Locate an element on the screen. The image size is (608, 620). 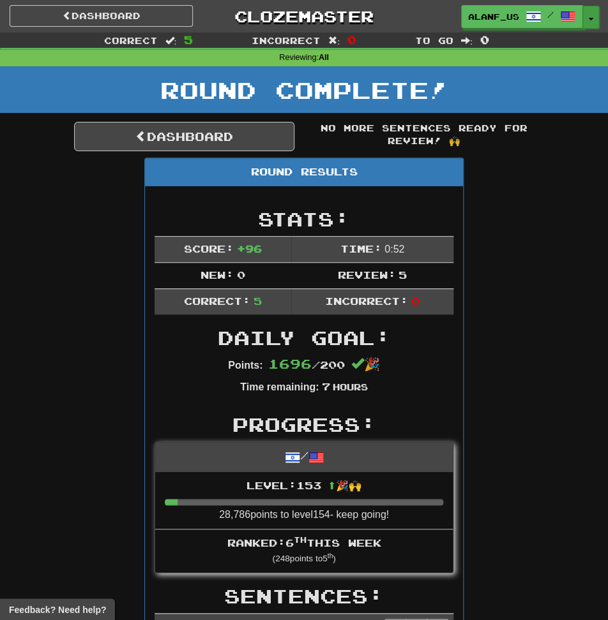
small: Hours is located at coordinates (350, 387).